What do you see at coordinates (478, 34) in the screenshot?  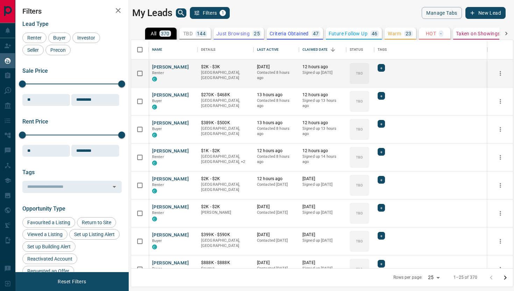 I see `p: Taken on Showings` at bounding box center [478, 34].